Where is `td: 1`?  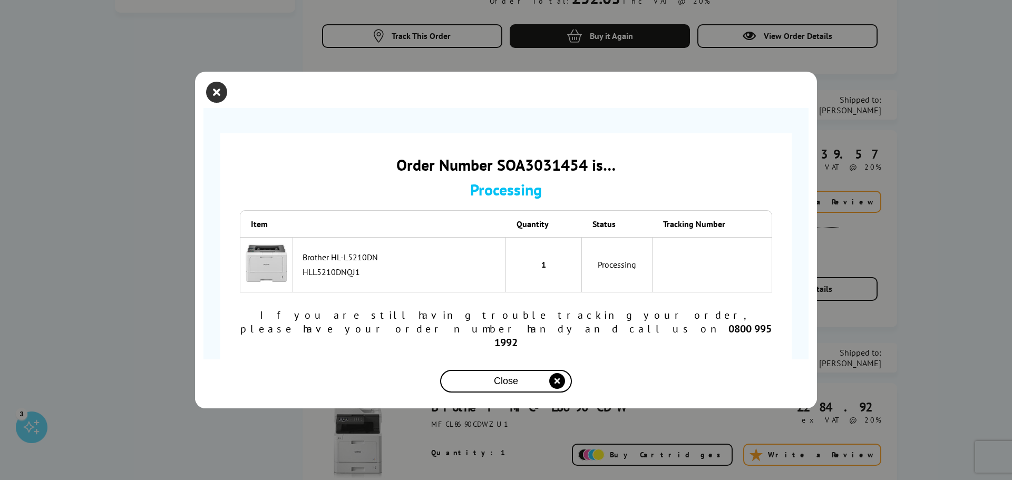
td: 1 is located at coordinates (544, 265).